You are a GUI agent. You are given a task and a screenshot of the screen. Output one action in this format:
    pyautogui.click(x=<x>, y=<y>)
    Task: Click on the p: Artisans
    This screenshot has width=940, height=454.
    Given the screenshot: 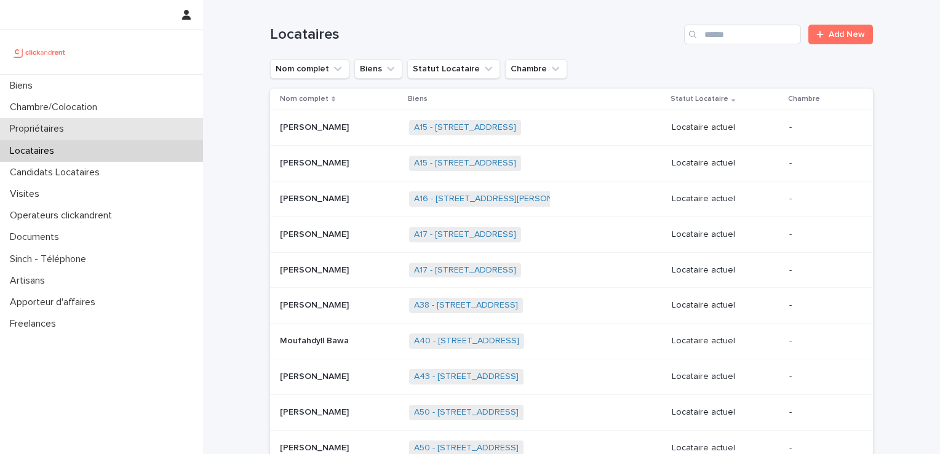 What is the action you would take?
    pyautogui.click(x=30, y=281)
    